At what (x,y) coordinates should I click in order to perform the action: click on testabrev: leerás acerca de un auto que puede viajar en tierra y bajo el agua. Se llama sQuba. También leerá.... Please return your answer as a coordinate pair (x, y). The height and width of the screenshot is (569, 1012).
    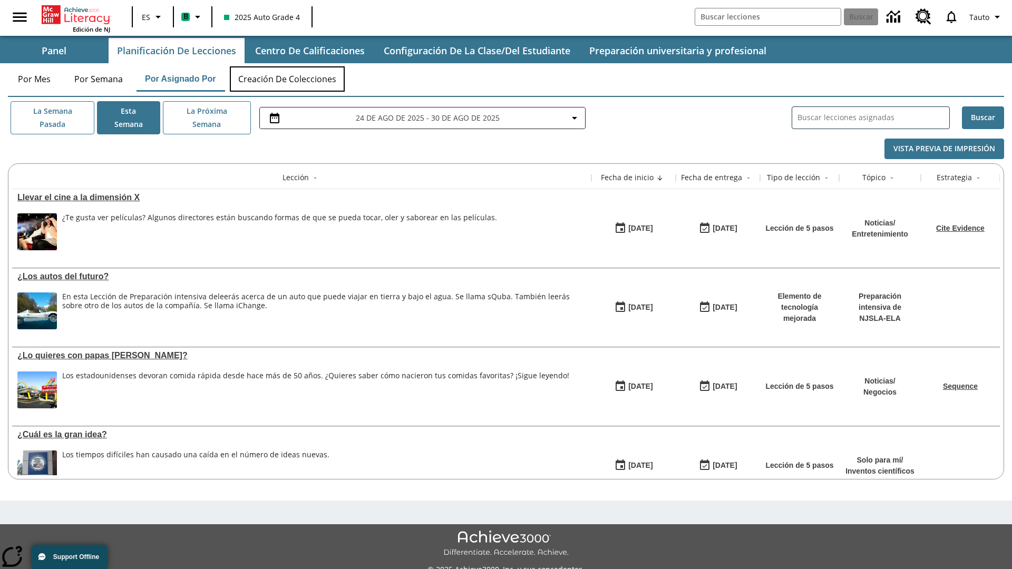
    Looking at the image, I should click on (316, 301).